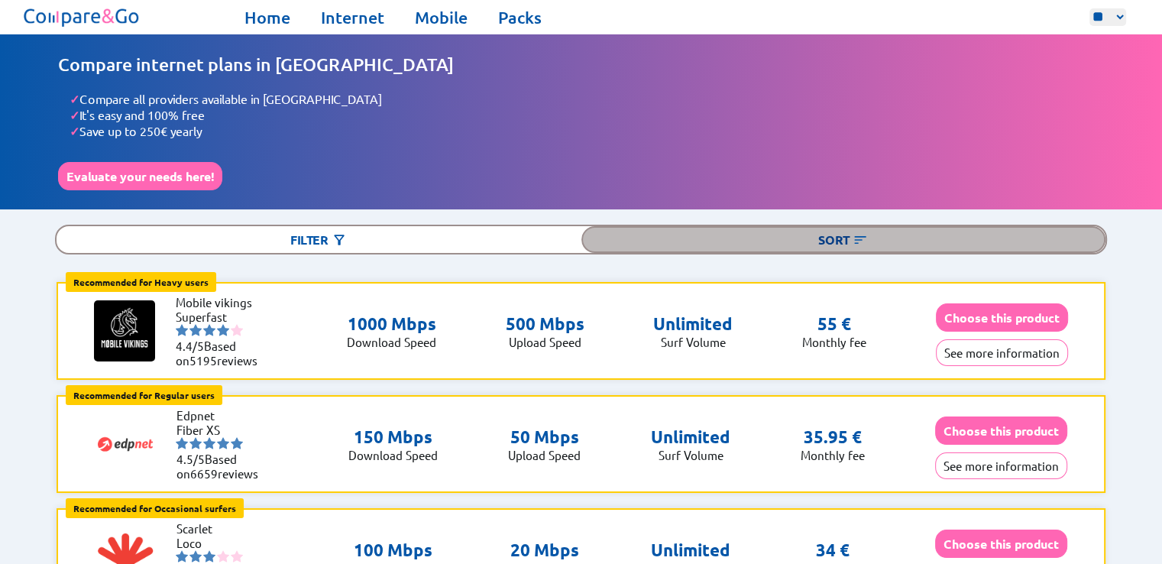 The width and height of the screenshot is (1162, 564). What do you see at coordinates (545, 324) in the screenshot?
I see `p: 500 Mbps` at bounding box center [545, 324].